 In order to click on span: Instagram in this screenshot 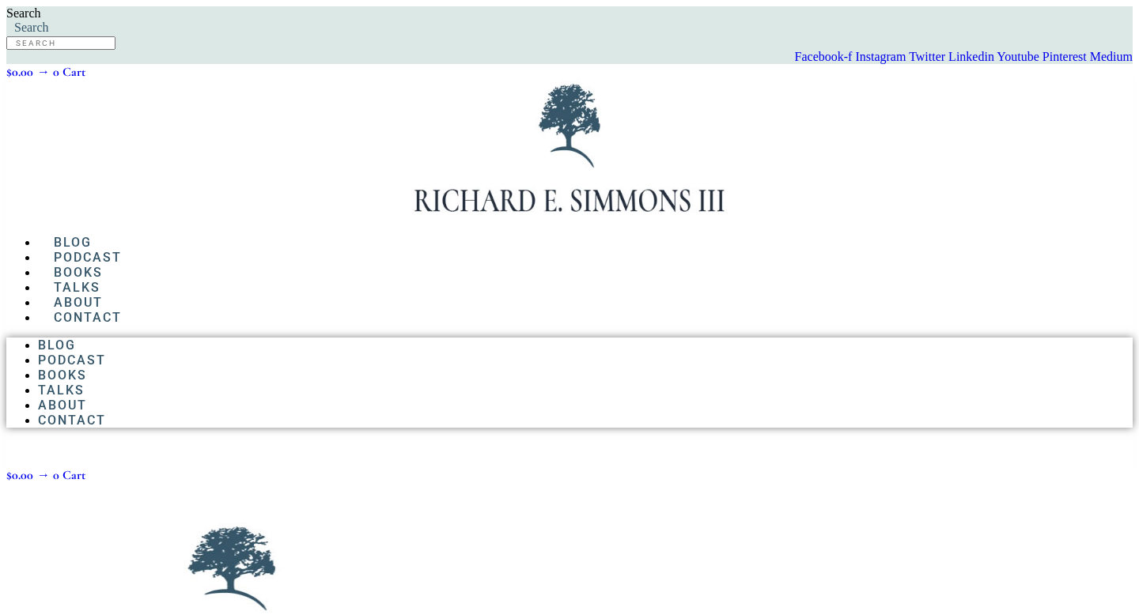, I will do `click(880, 56)`.